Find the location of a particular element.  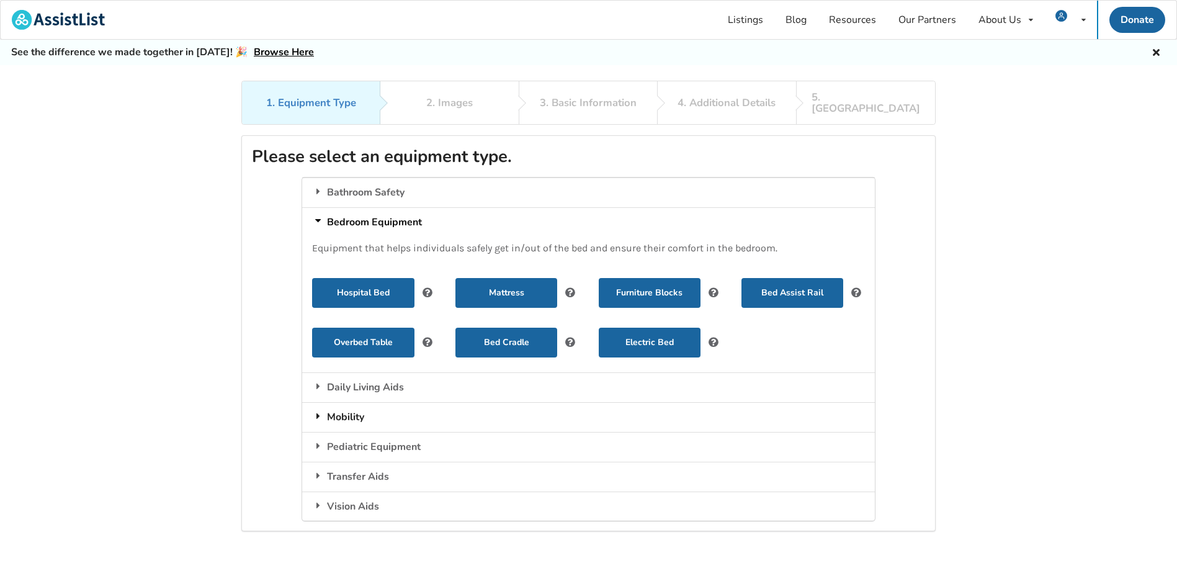

button: Hospital Bed is located at coordinates (363, 293).